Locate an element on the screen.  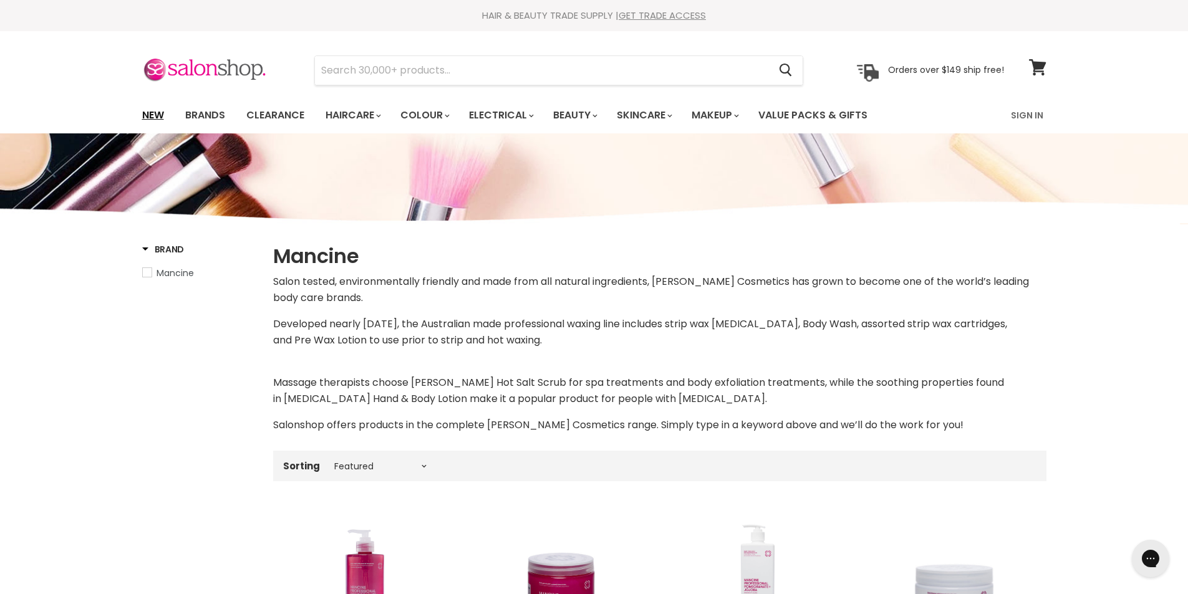
a: Mancine is located at coordinates (200, 273).